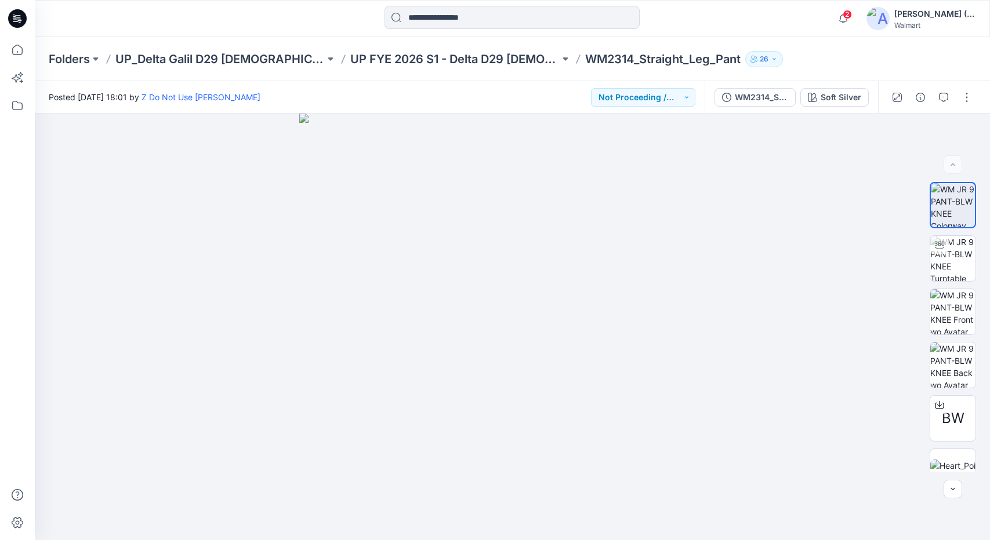 Image resolution: width=990 pixels, height=540 pixels. What do you see at coordinates (841, 97) in the screenshot?
I see `div: Soft Silver` at bounding box center [841, 97].